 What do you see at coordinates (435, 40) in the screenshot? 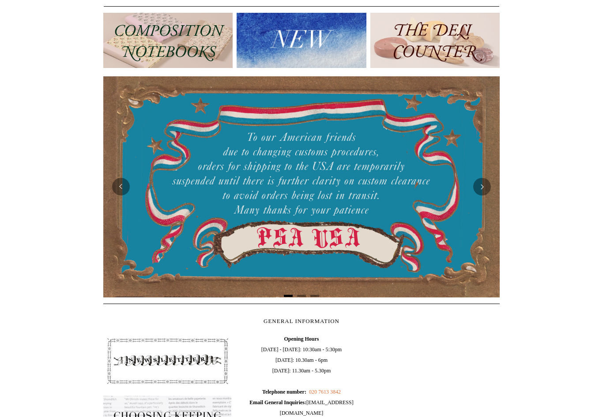
I see `a: The Deli Counter` at bounding box center [435, 40].